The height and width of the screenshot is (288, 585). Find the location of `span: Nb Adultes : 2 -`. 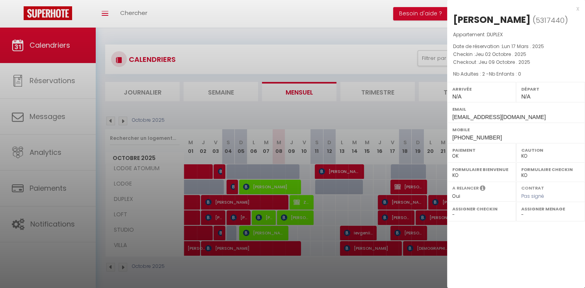

span: Nb Adultes : 2 - is located at coordinates (487, 74).